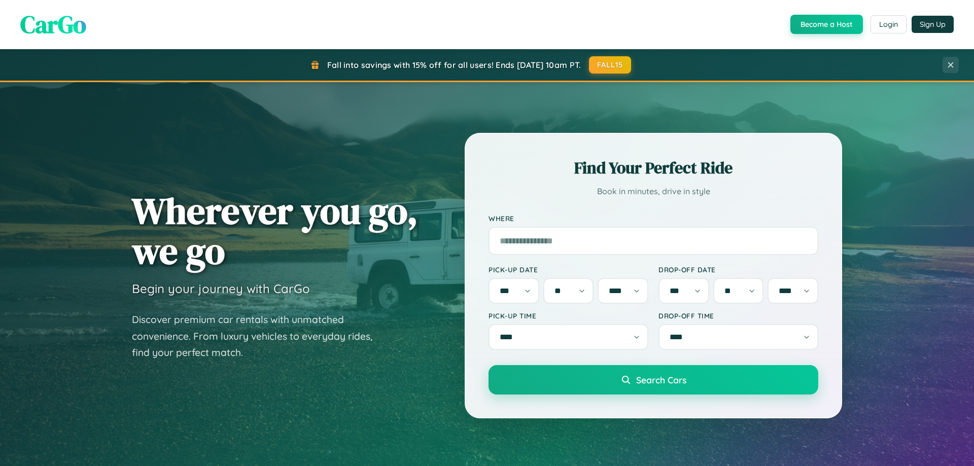 The height and width of the screenshot is (466, 974). Describe the element at coordinates (654, 168) in the screenshot. I see `h2: Find Your Perfect Ride` at that location.